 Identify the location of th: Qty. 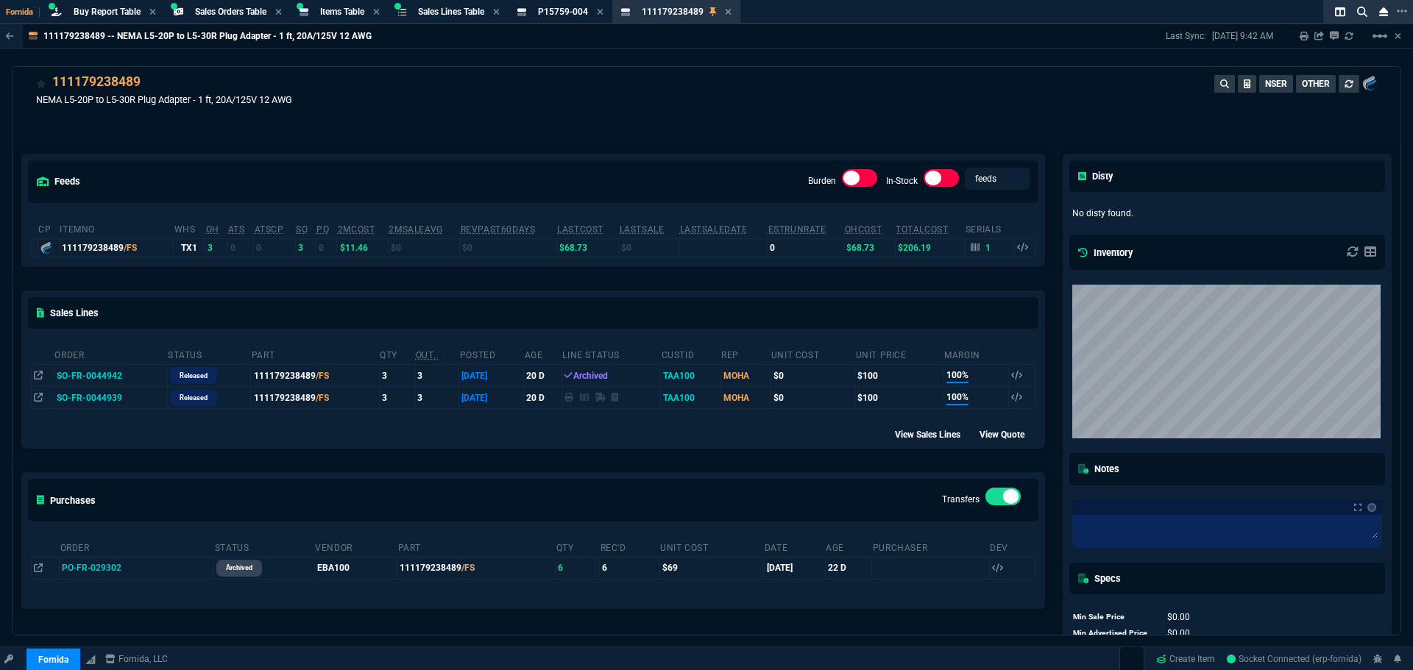
(578, 547).